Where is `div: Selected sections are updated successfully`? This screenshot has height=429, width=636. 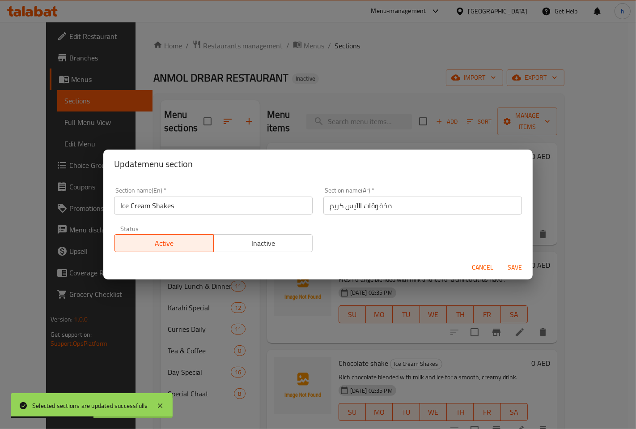
div: Selected sections are updated successfully is located at coordinates (90, 405).